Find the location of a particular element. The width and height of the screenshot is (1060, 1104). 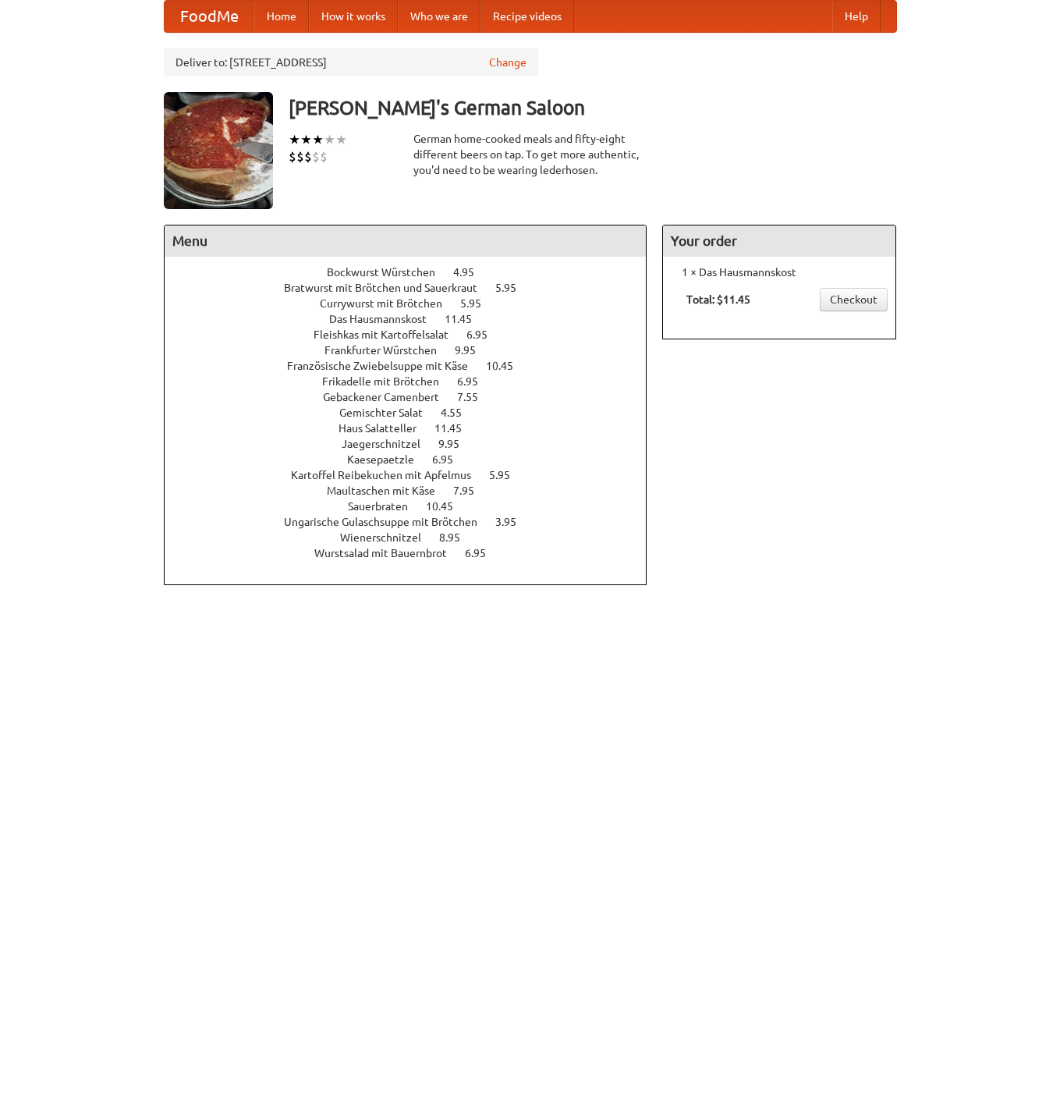

a: Französische Zwiebelsuppe mit Käse 10.45 is located at coordinates (414, 366).